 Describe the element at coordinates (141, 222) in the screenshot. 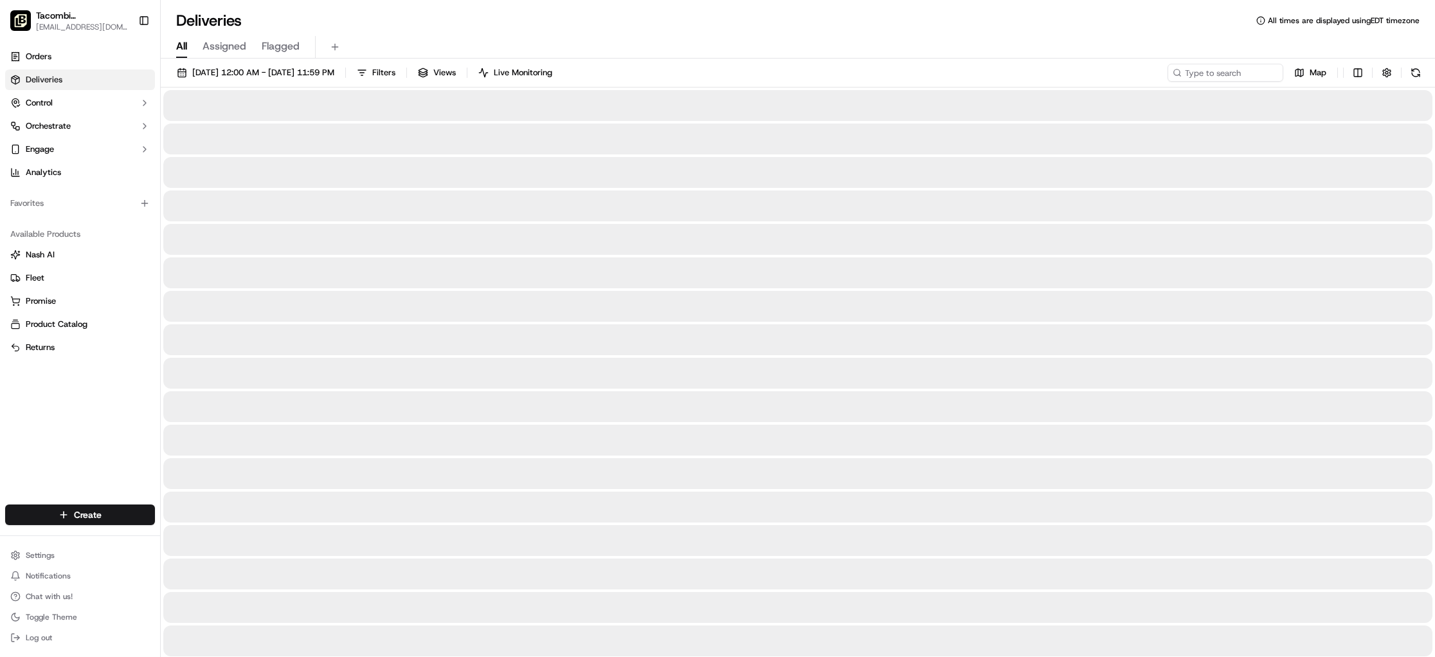

I see `span: Pylon` at that location.